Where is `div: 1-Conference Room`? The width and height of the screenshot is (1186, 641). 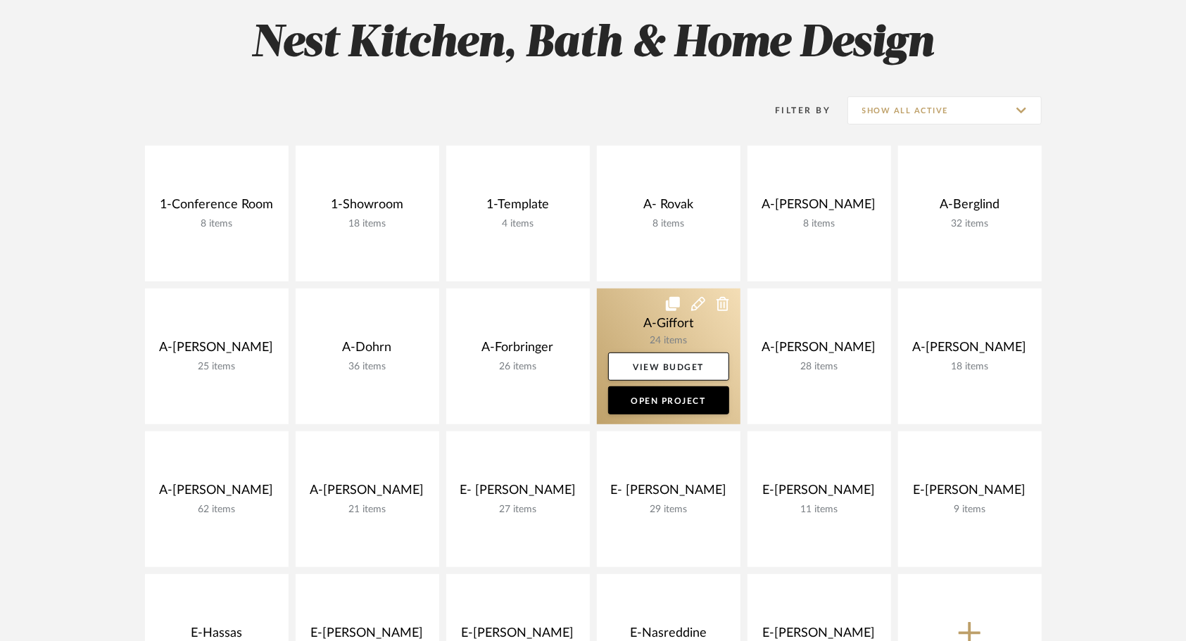 div: 1-Conference Room is located at coordinates (217, 208).